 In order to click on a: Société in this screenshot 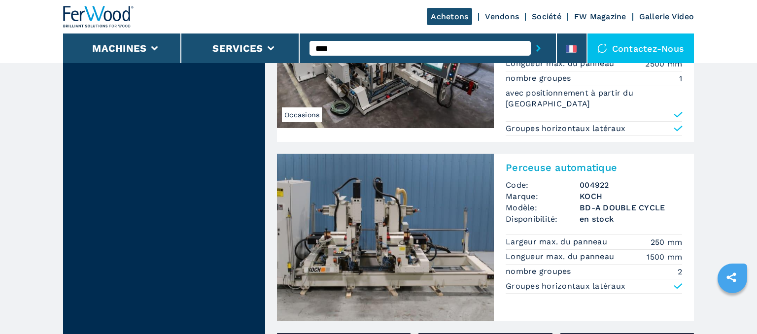, I will do `click(546, 16)`.